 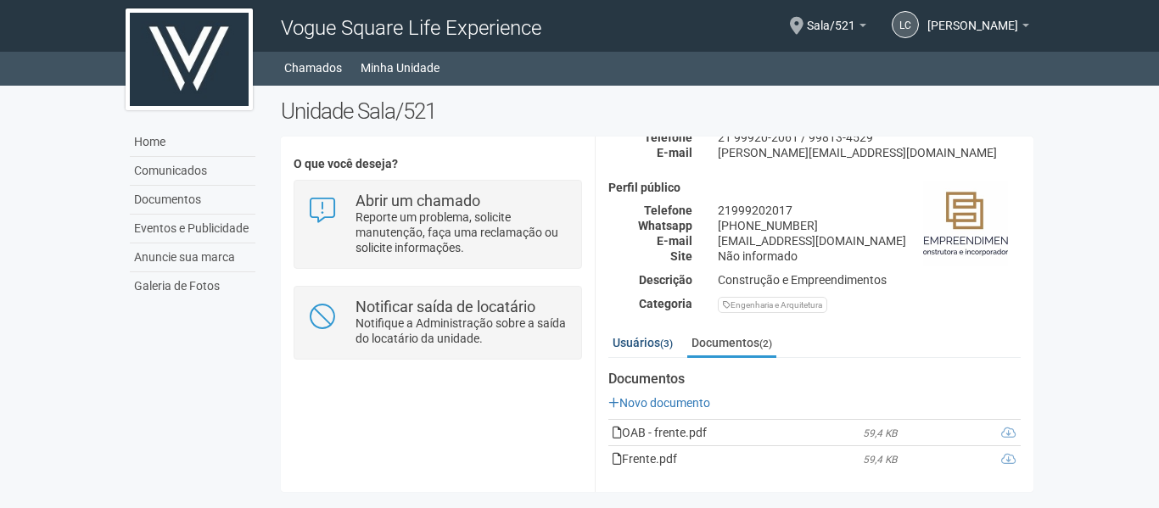 What do you see at coordinates (665, 226) in the screenshot?
I see `strong: Whatsapp` at bounding box center [665, 226].